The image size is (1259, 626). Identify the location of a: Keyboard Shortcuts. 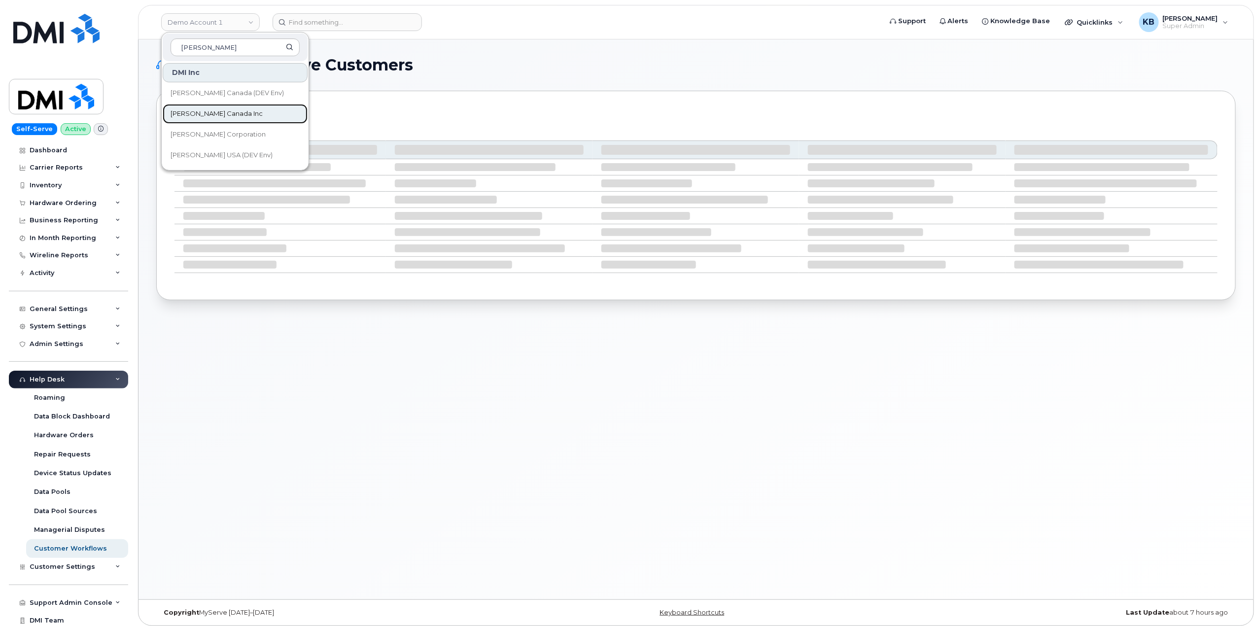
(692, 612).